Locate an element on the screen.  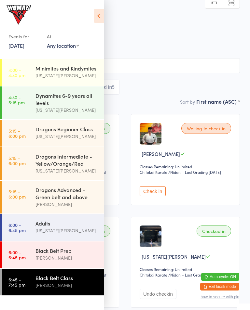
div: Dragons Intermediate - Yellow/Orange/Red is located at coordinates (67, 160).